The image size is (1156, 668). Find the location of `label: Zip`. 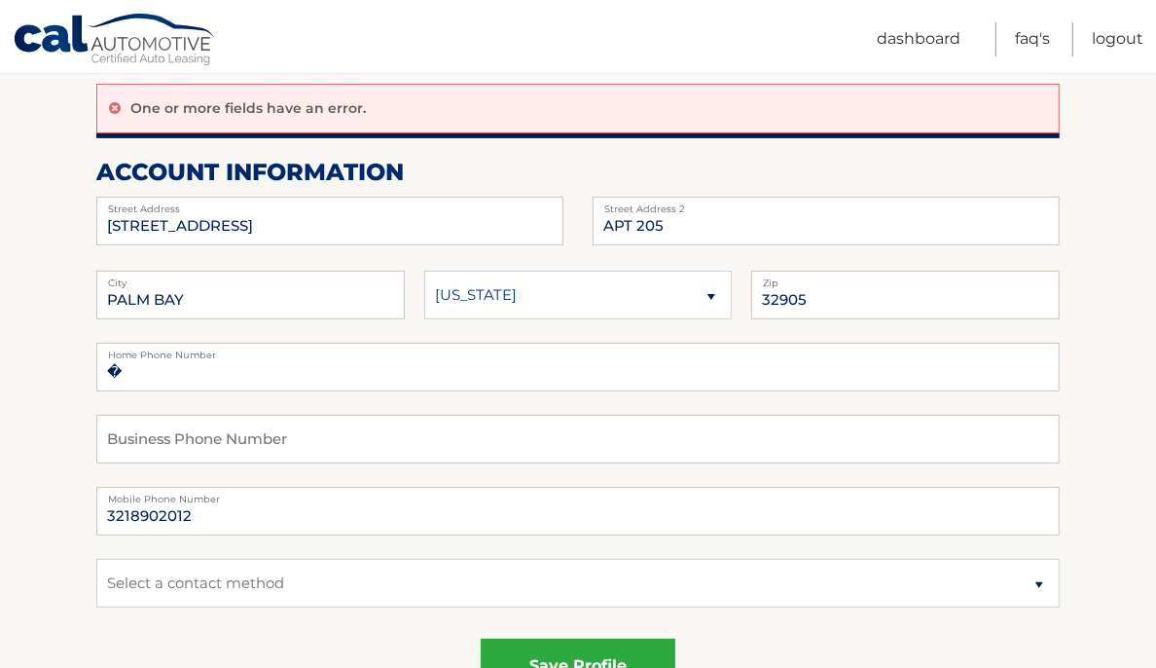

label: Zip is located at coordinates (905, 278).